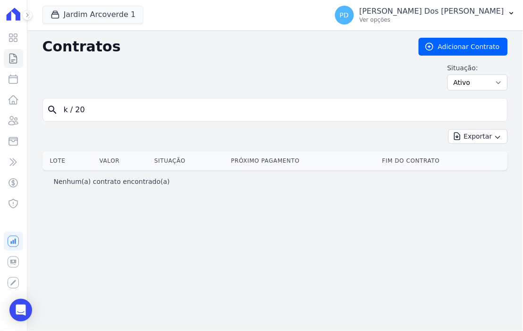 This screenshot has height=331, width=523. I want to click on th: Valor, so click(123, 161).